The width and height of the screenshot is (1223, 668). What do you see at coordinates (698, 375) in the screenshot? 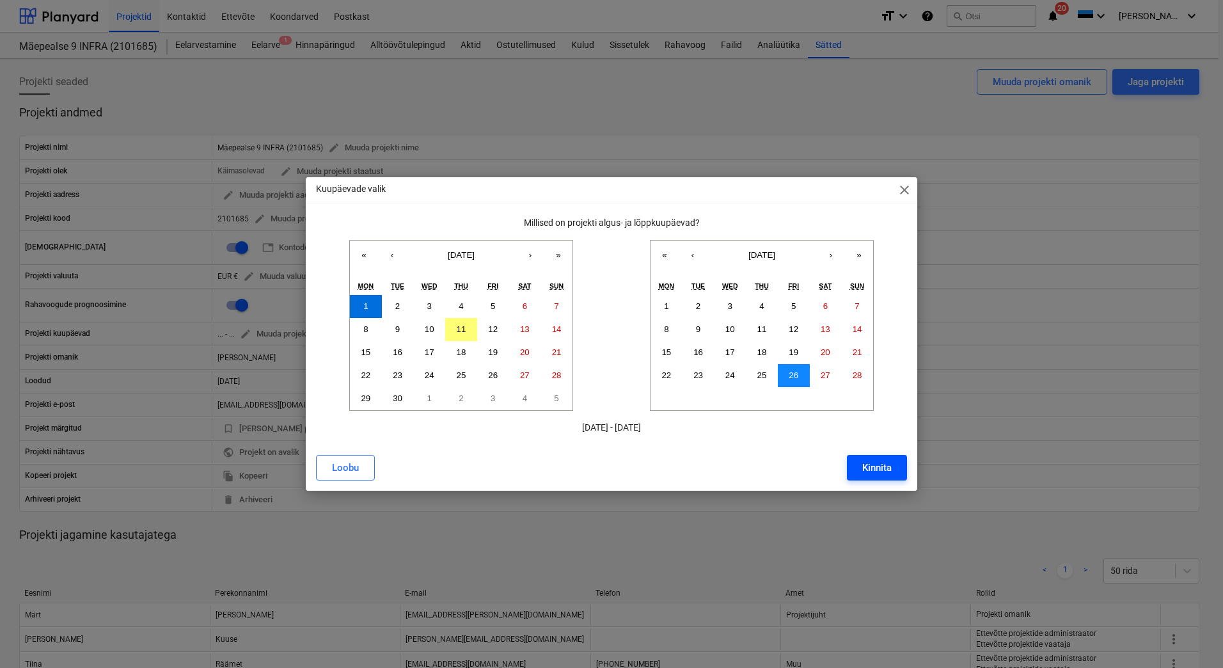
I see `button: February 23, 2027` at bounding box center [698, 375].